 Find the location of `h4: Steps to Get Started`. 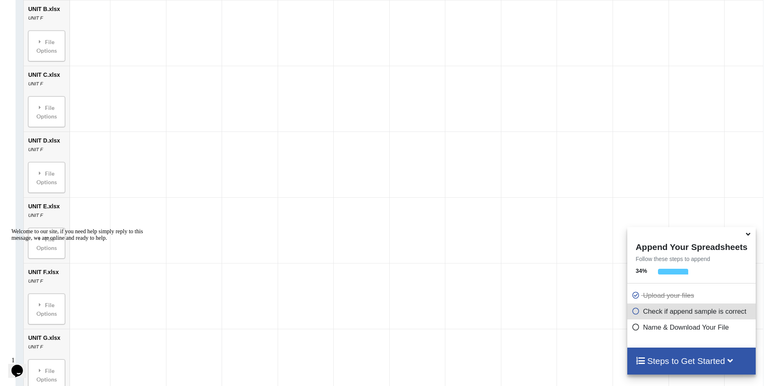

h4: Steps to Get Started is located at coordinates (691, 361).